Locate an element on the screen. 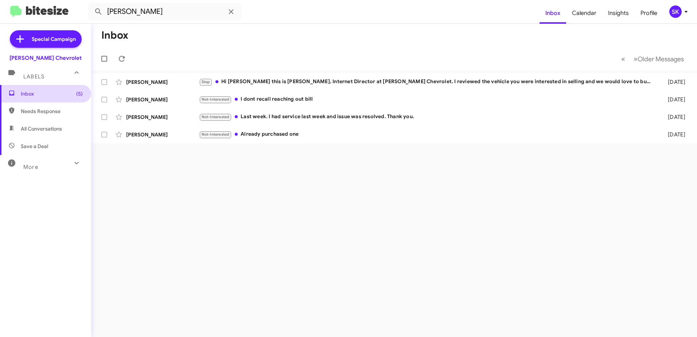  span: Calendar is located at coordinates (584, 13).